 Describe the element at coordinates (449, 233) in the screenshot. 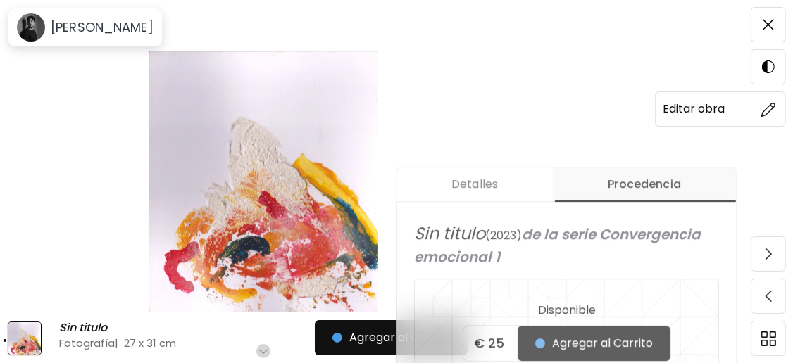

I see `span: Sin titulo` at that location.